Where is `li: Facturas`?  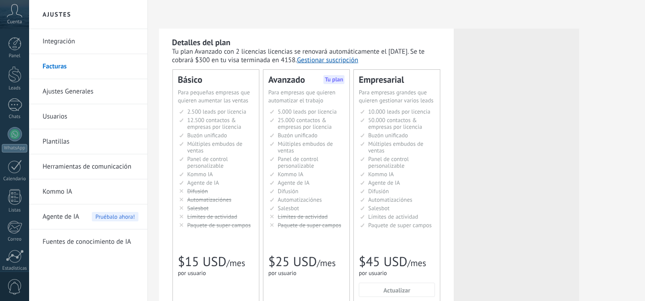
li: Facturas is located at coordinates (88, 67).